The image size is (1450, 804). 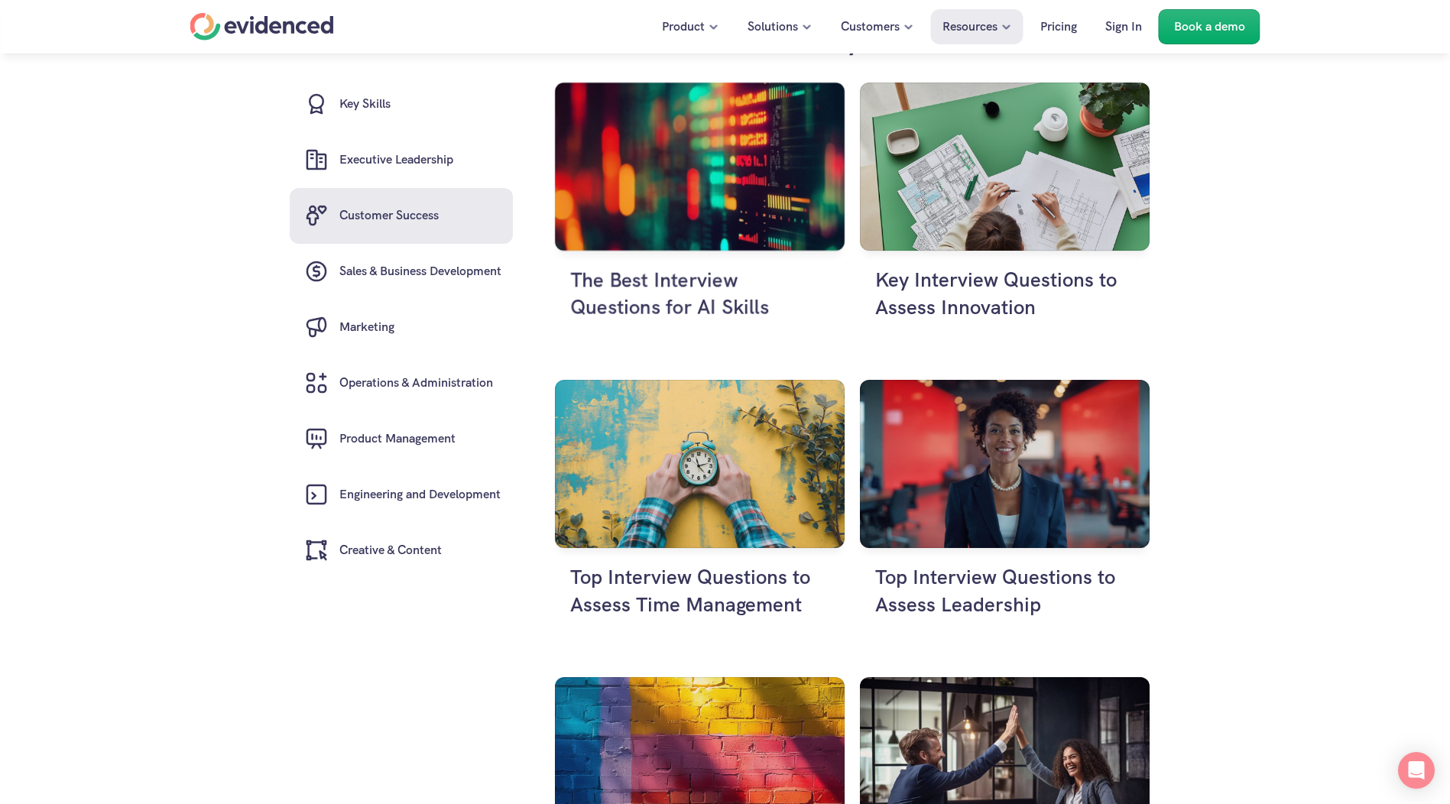 I want to click on h6: Executive Leadership, so click(x=396, y=161).